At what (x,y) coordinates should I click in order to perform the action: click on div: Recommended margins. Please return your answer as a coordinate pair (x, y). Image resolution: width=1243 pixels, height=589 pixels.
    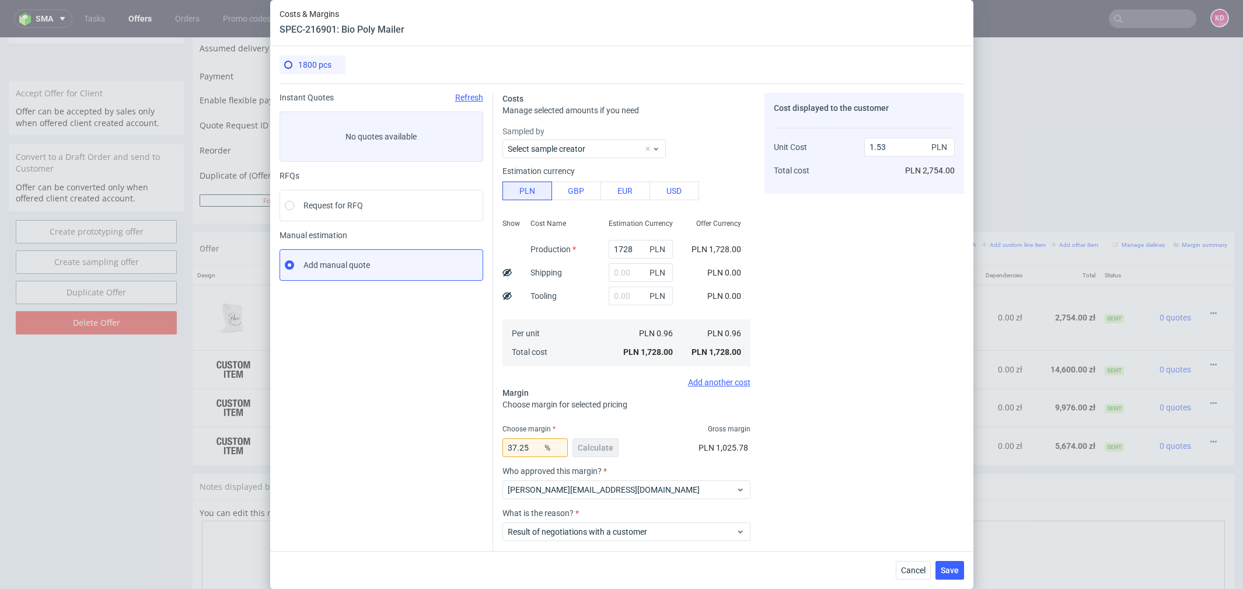
    Looking at the image, I should click on (626, 557).